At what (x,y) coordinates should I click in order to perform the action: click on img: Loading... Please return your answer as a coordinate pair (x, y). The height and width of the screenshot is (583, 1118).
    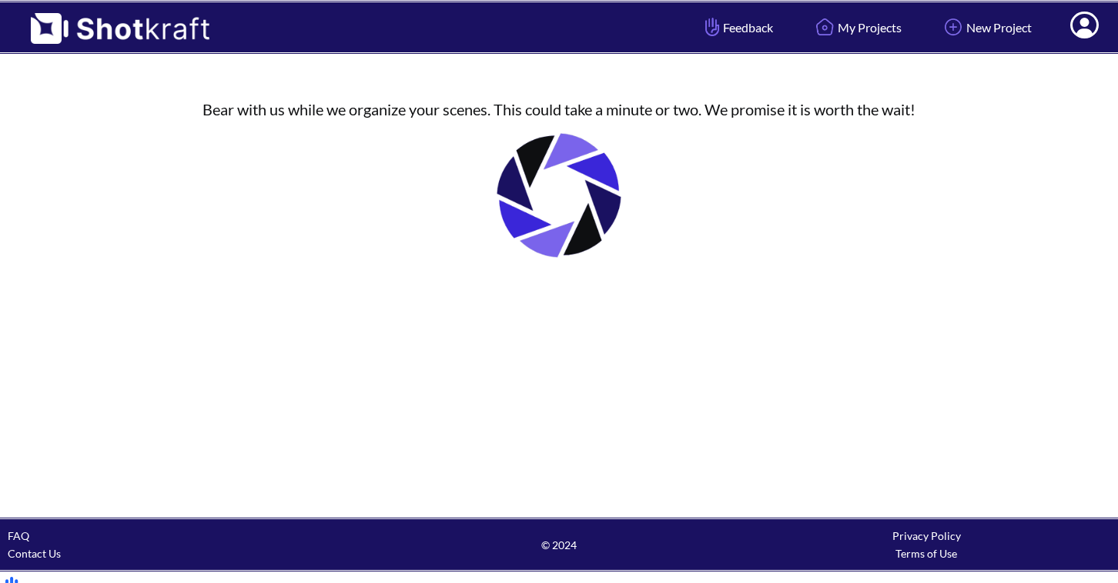
    Looking at the image, I should click on (559, 196).